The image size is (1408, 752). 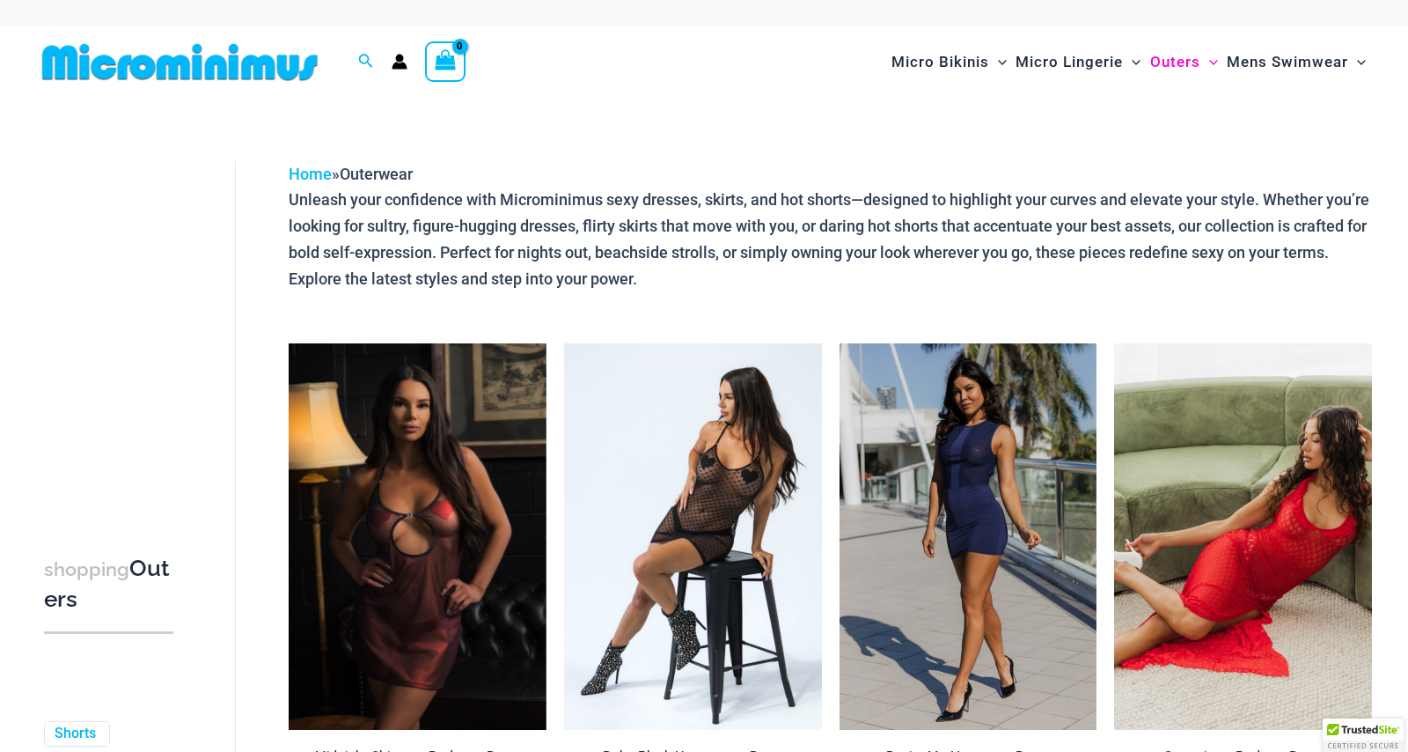 I want to click on span: shopping, so click(x=86, y=568).